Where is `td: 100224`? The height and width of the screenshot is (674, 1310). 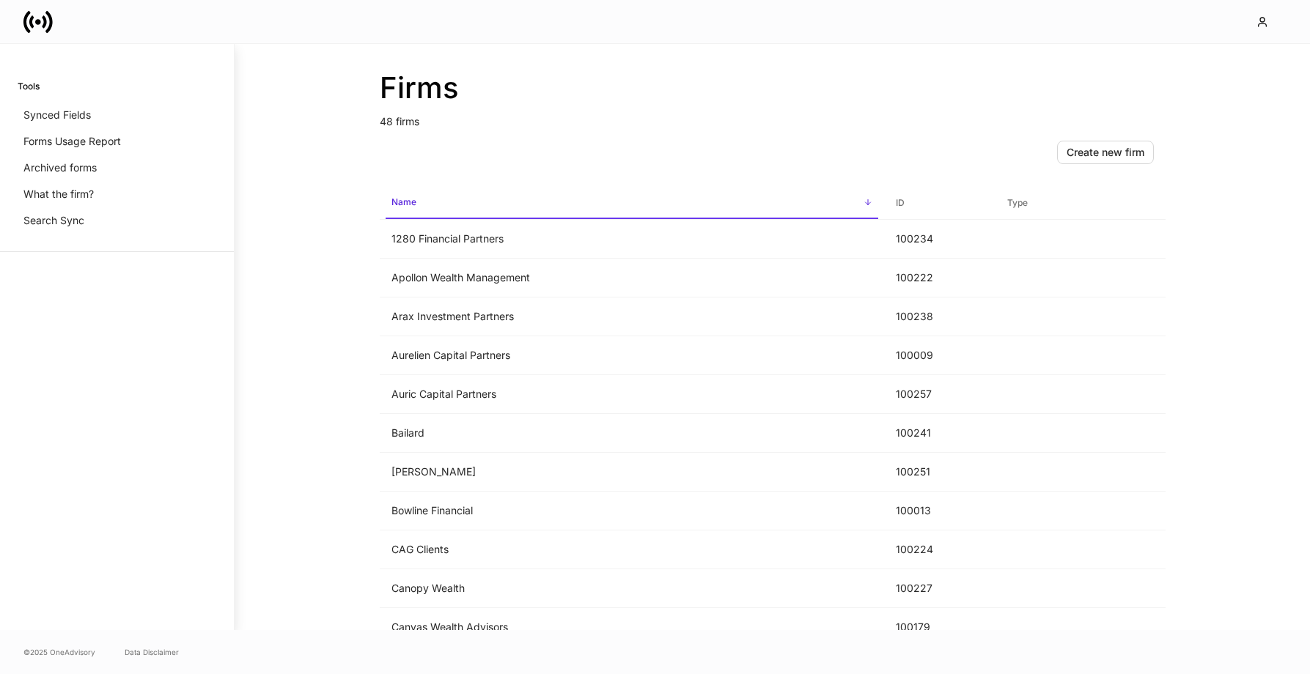
td: 100224 is located at coordinates (940, 550).